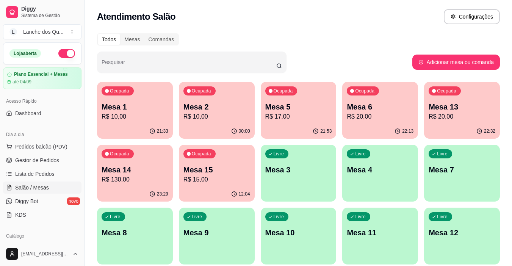 The image size is (512, 266). I want to click on p: R$ 130,00, so click(135, 180).